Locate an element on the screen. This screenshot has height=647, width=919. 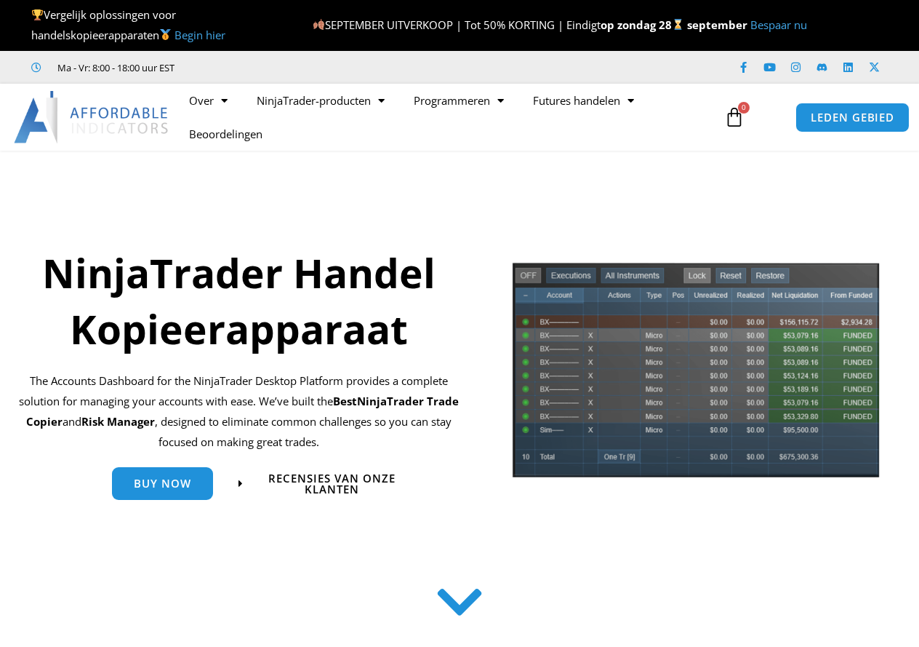
img: tradecopier | Affordable Indicators – NinjaTrader is located at coordinates (696, 374).